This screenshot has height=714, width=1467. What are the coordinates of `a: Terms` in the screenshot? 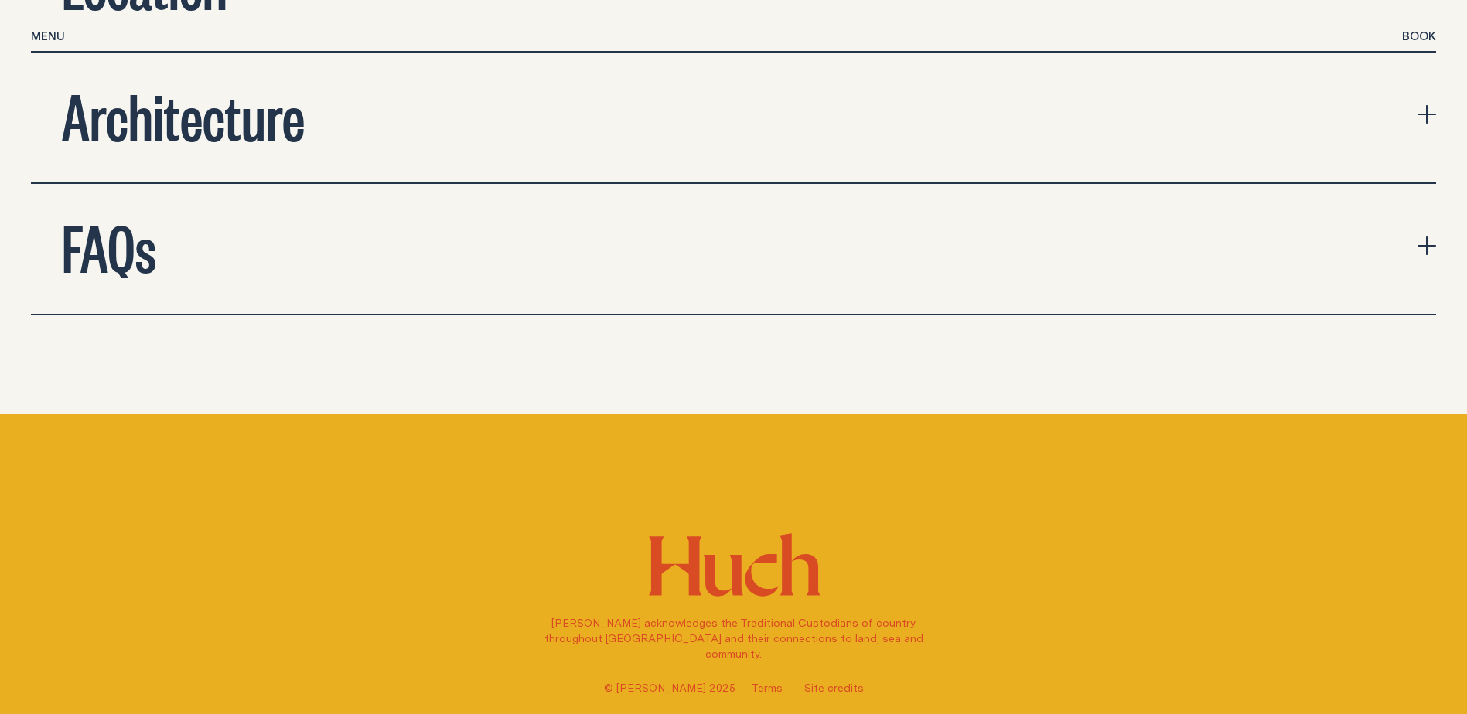 It's located at (766, 688).